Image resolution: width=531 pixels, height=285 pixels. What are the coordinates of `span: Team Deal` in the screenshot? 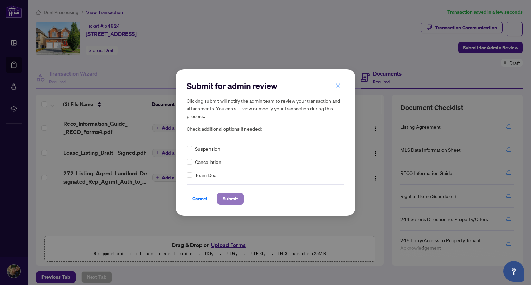 It's located at (206, 175).